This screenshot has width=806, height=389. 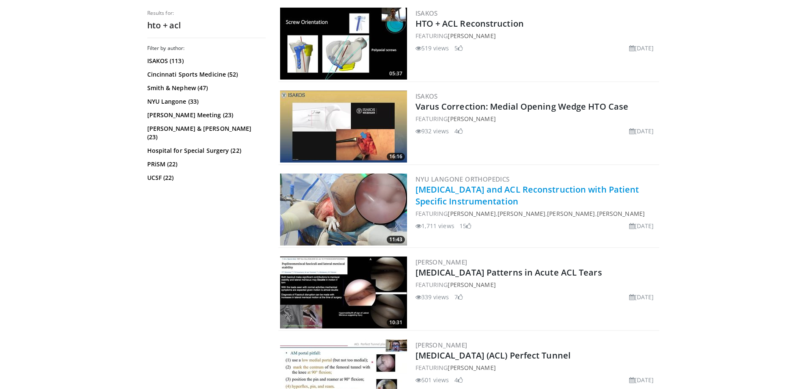 I want to click on p: Results for:, so click(x=206, y=13).